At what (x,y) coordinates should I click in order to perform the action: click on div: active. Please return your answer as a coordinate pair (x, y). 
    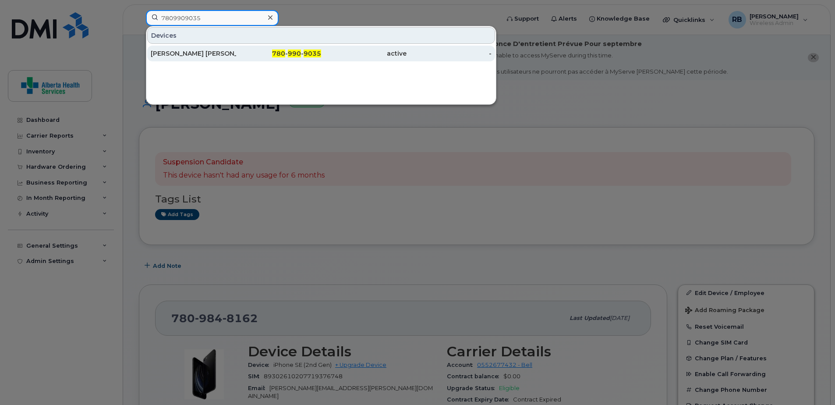
    Looking at the image, I should click on (364, 53).